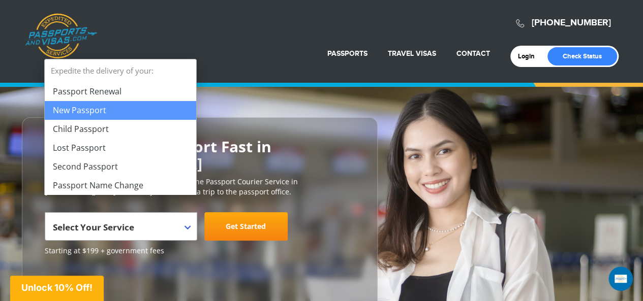  Describe the element at coordinates (246, 227) in the screenshot. I see `a: Get Started` at that location.